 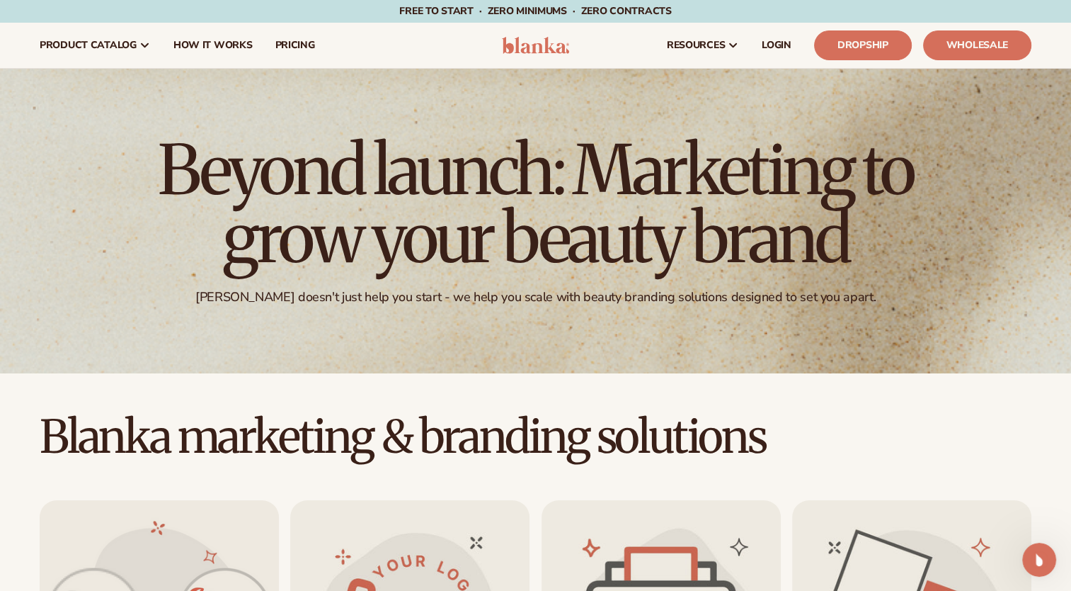 I want to click on a: resources, so click(x=703, y=45).